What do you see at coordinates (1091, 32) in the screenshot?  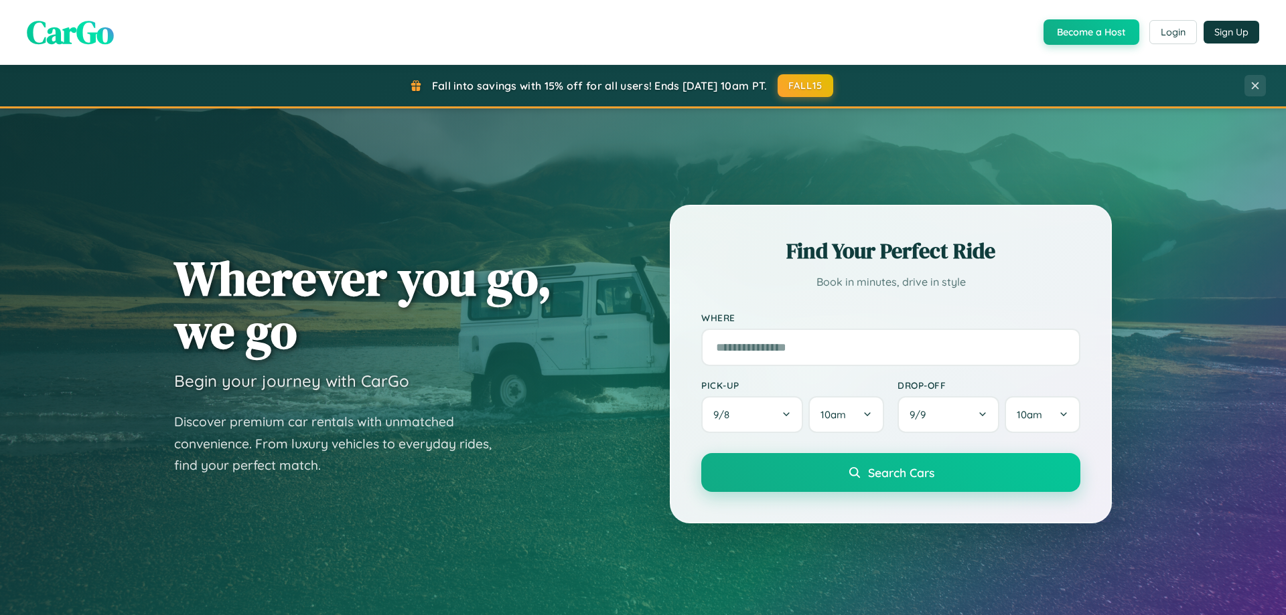 I see `button: Become a Host` at bounding box center [1091, 32].